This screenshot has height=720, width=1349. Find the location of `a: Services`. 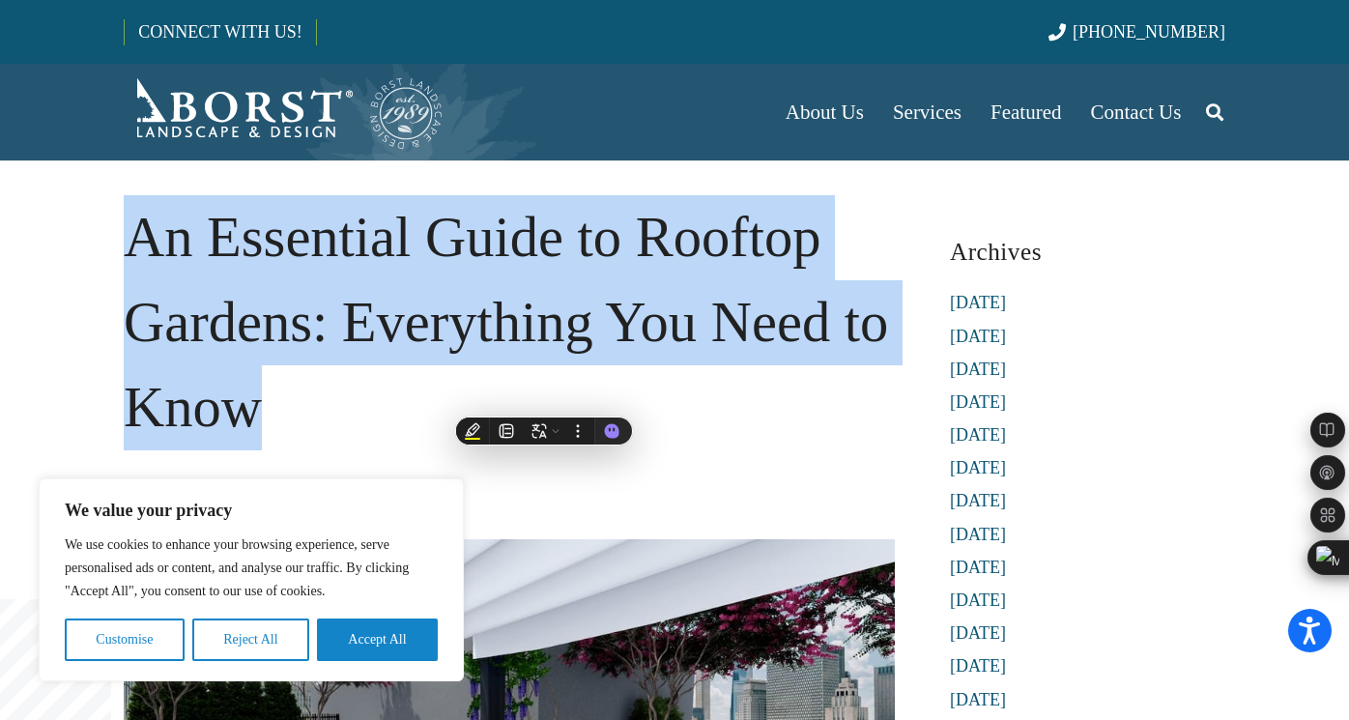

a: Services is located at coordinates (926, 112).